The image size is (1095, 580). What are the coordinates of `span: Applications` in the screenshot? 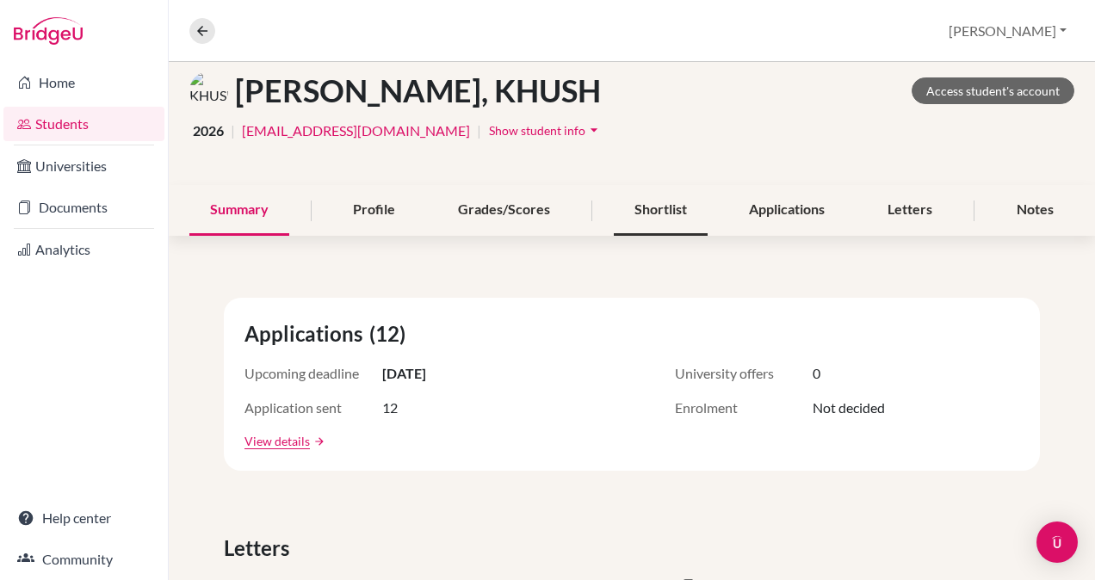 It's located at (306, 334).